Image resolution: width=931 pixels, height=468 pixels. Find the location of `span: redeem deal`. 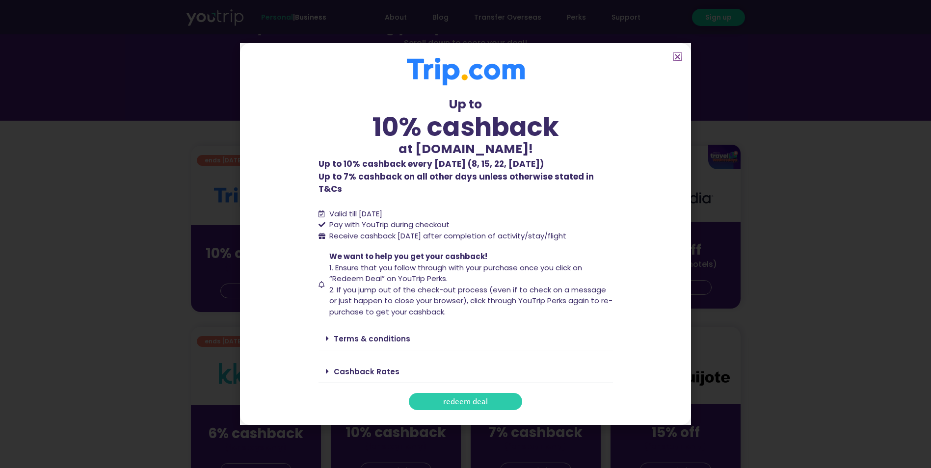

span: redeem deal is located at coordinates (465, 401).